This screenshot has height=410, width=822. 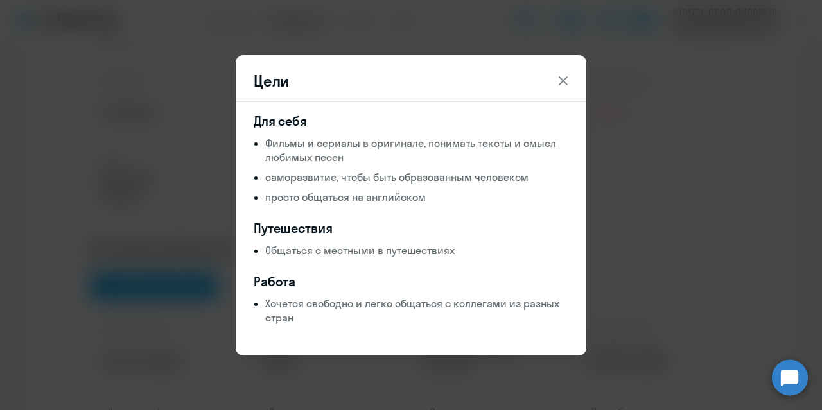 What do you see at coordinates (411, 81) in the screenshot?
I see `header: Цели` at bounding box center [411, 81].